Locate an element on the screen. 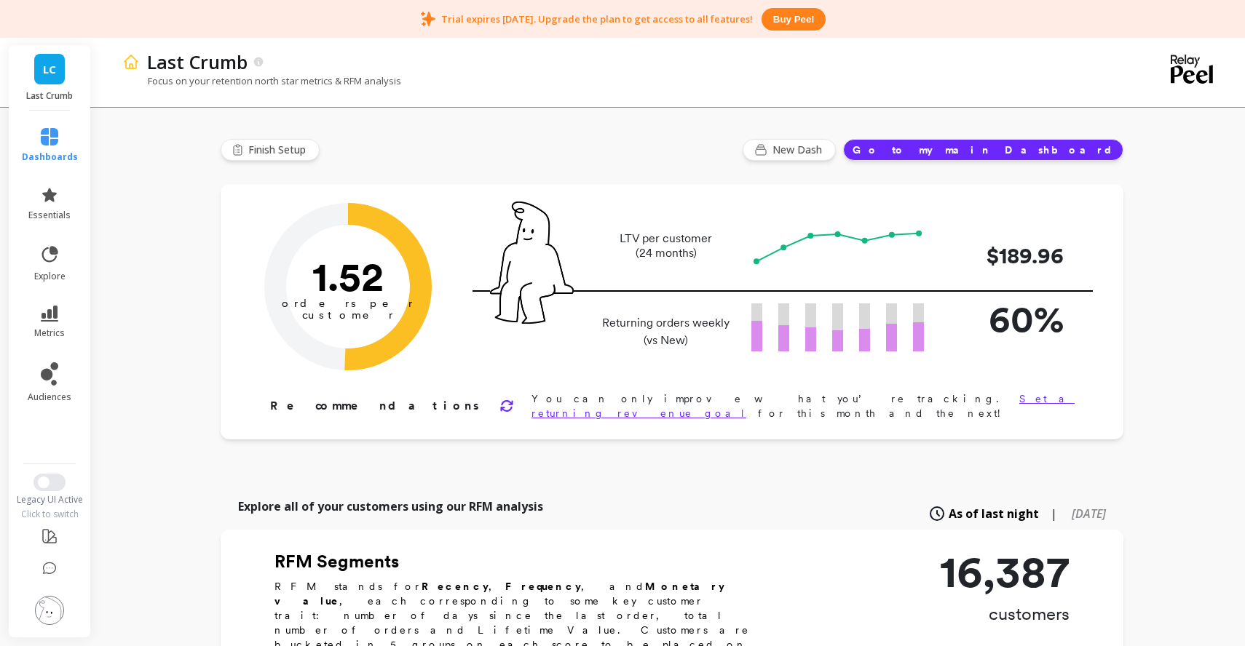 Image resolution: width=1245 pixels, height=646 pixels. p: You can only improve what you’re tracking. for this month and the next! is located at coordinates (804, 406).